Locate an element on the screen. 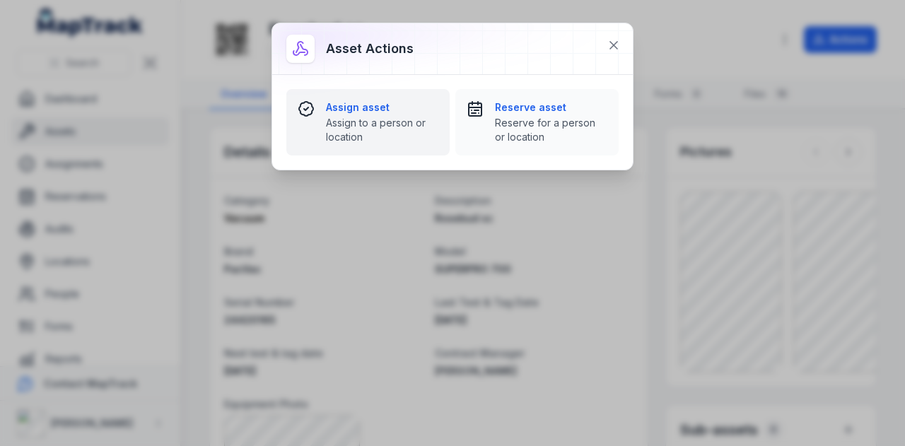 This screenshot has height=446, width=905. h3: Asset actions is located at coordinates (370, 49).